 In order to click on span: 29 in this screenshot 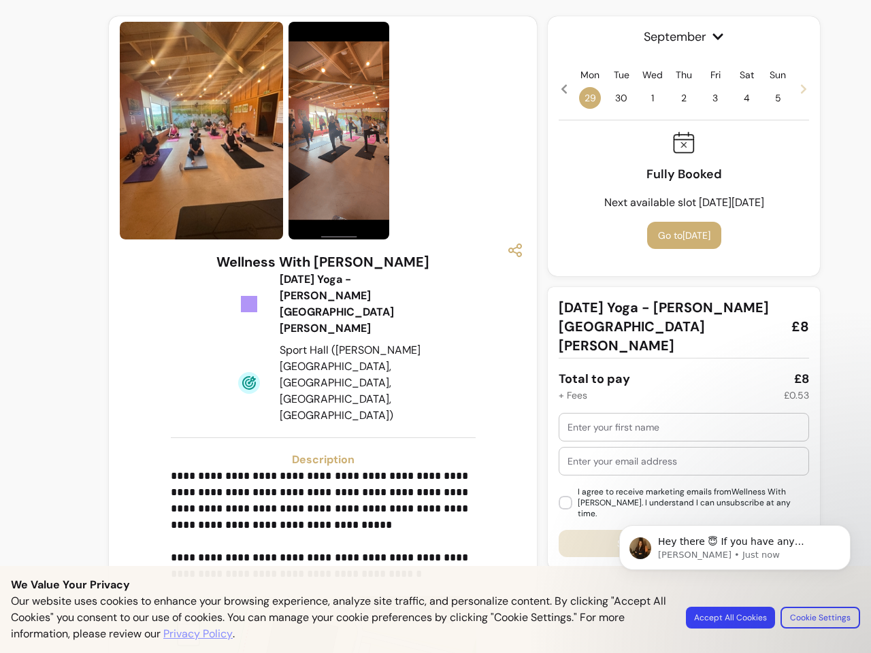, I will do `click(590, 98)`.